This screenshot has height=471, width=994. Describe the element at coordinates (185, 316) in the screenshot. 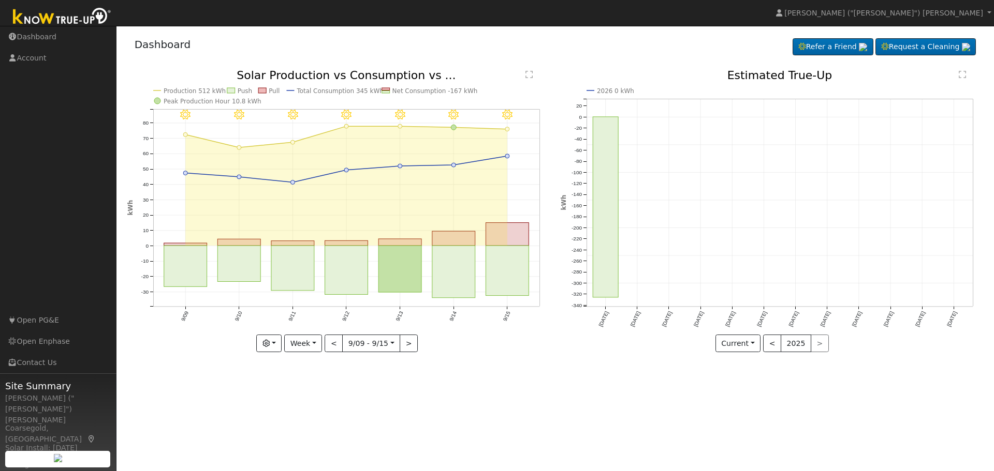

I see `text: 9/09` at that location.